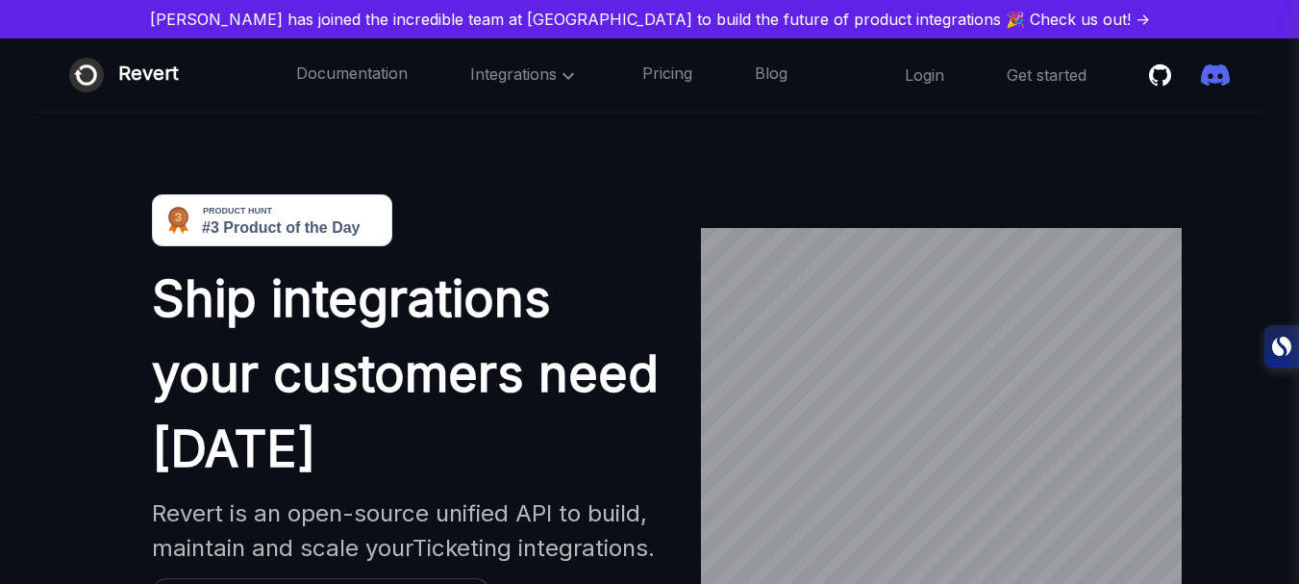 The image size is (1299, 584). I want to click on a: Documentation, so click(352, 75).